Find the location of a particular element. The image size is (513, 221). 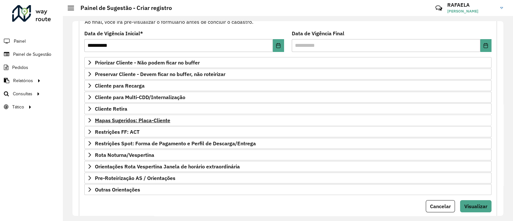

a: Restrições FF: ACT is located at coordinates (288, 132).